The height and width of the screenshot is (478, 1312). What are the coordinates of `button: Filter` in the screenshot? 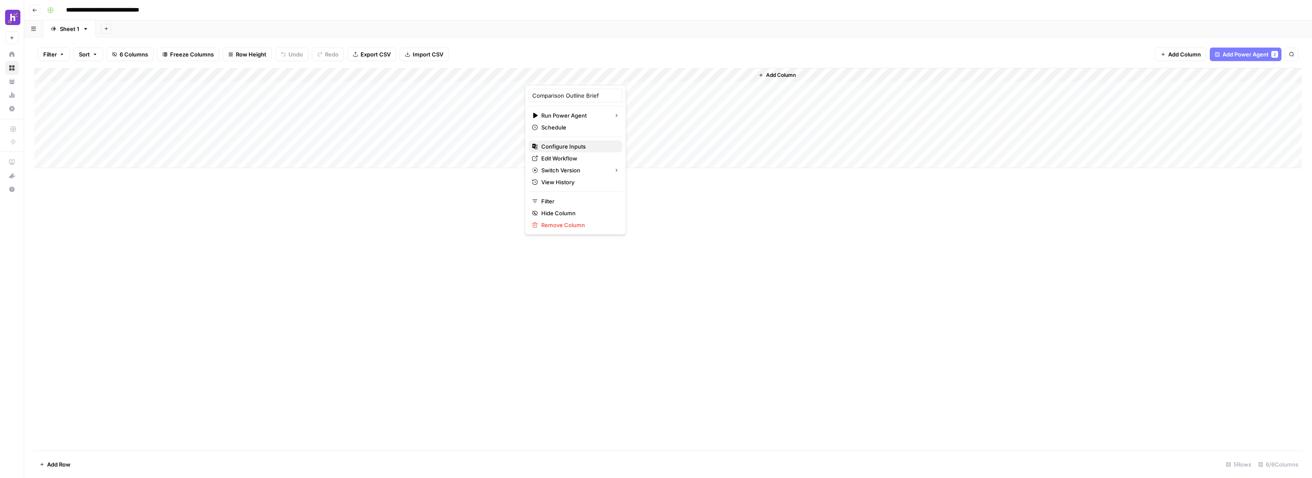 It's located at (54, 54).